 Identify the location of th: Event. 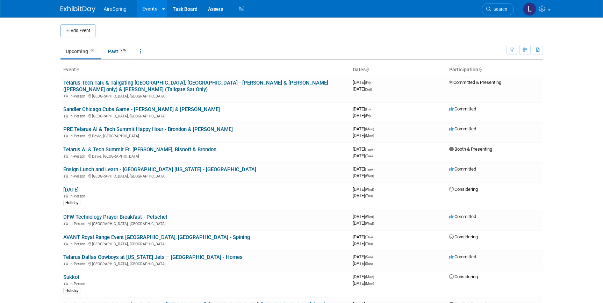
(205, 70).